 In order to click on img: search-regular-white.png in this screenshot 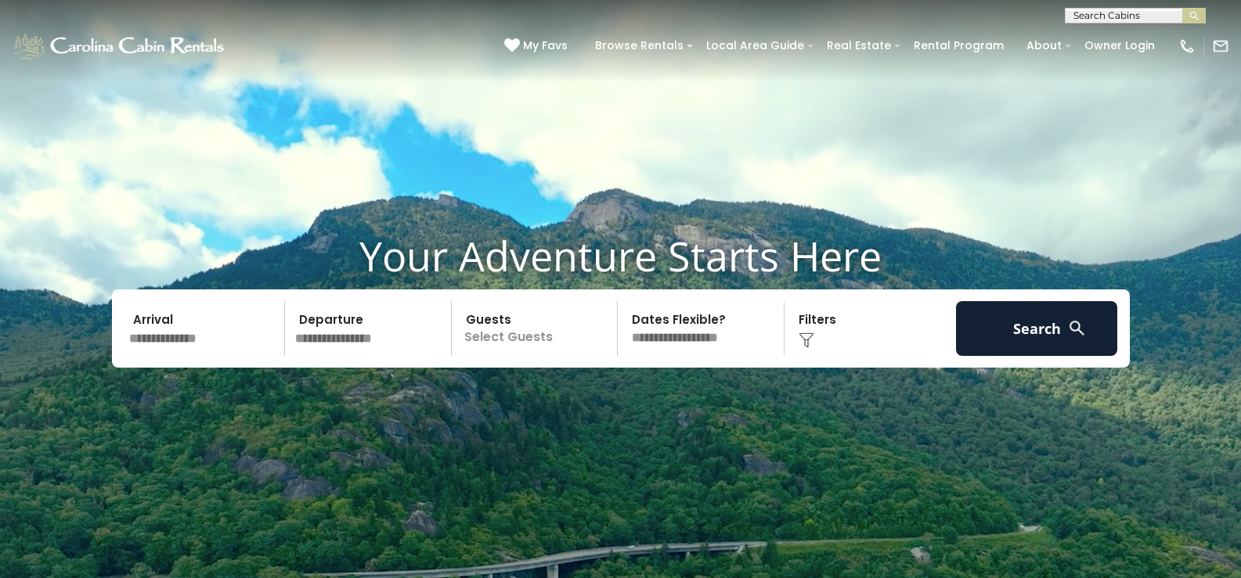, I will do `click(1076, 328)`.